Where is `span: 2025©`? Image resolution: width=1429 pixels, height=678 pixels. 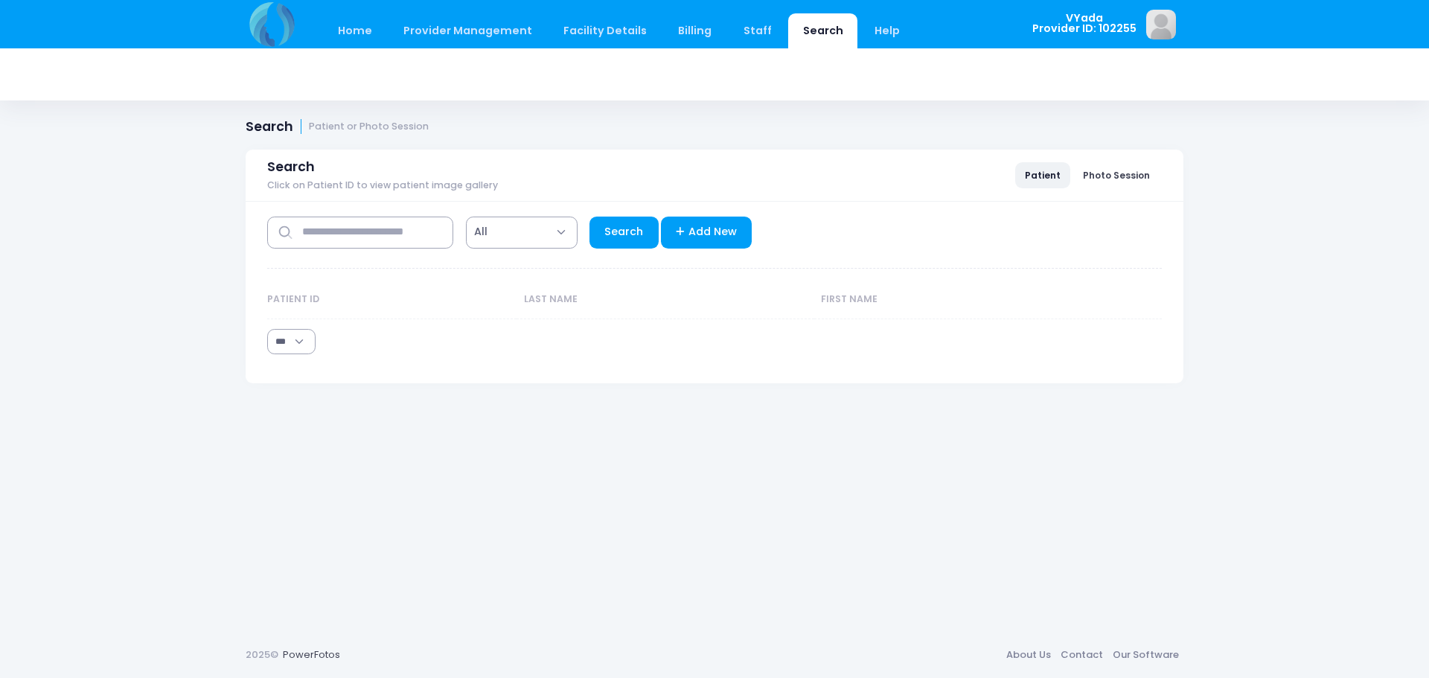 span: 2025© is located at coordinates (262, 654).